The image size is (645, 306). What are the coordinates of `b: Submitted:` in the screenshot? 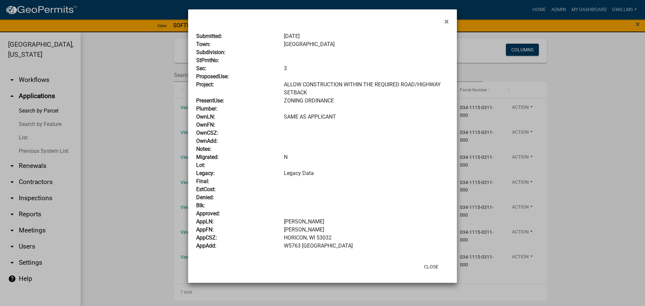 It's located at (209, 36).